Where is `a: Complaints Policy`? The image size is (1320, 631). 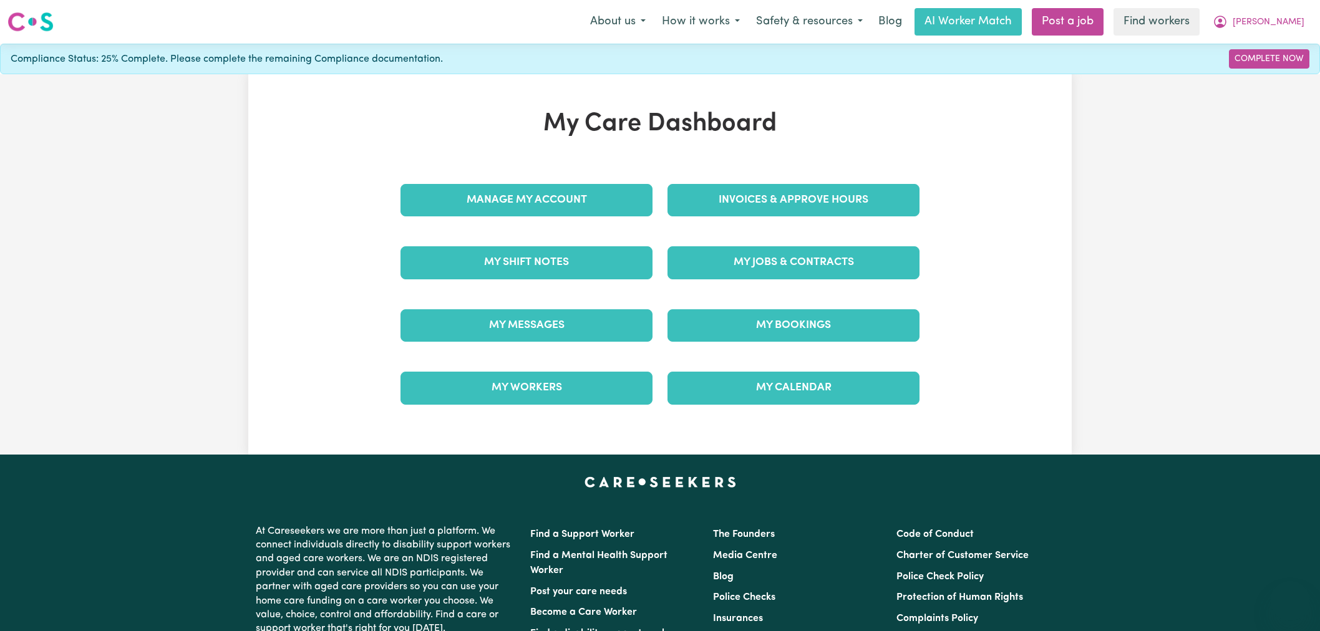
a: Complaints Policy is located at coordinates (937, 619).